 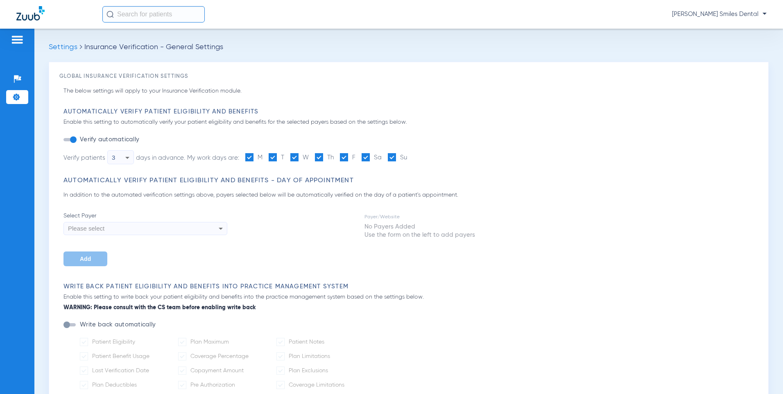 What do you see at coordinates (117, 325) in the screenshot?
I see `label: Write back automatically` at bounding box center [117, 325].